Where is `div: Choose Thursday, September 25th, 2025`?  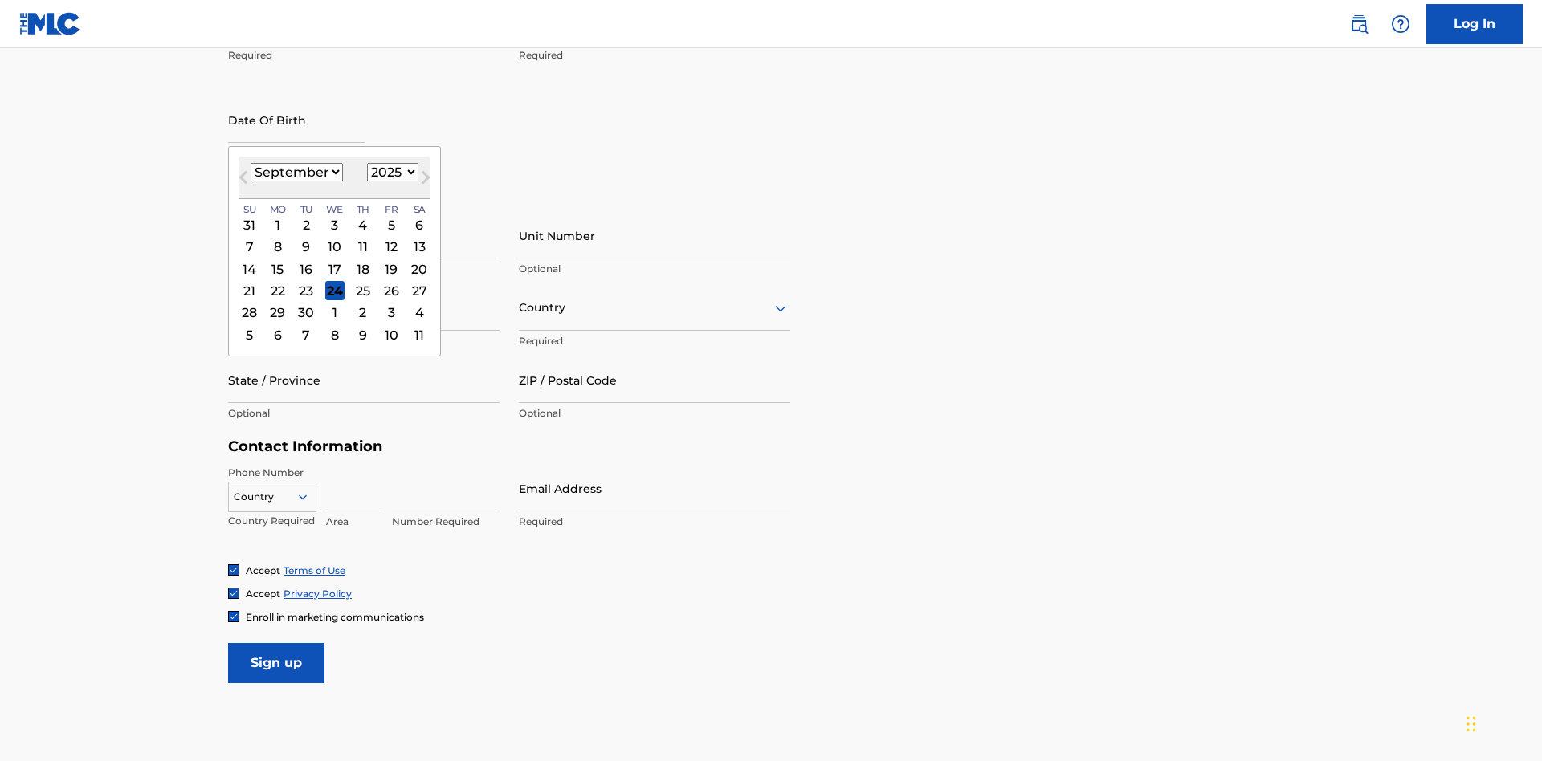
div: Choose Thursday, September 25th, 2025 is located at coordinates (363, 291).